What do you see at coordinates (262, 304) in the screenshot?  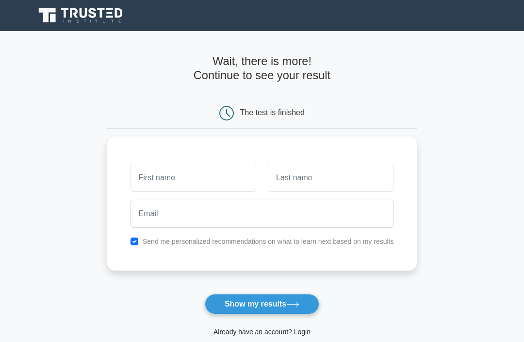 I see `button: Show my results` at bounding box center [262, 304].